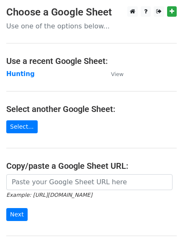 This screenshot has height=244, width=183. I want to click on input: Paste your Google Sheet URL here, so click(89, 182).